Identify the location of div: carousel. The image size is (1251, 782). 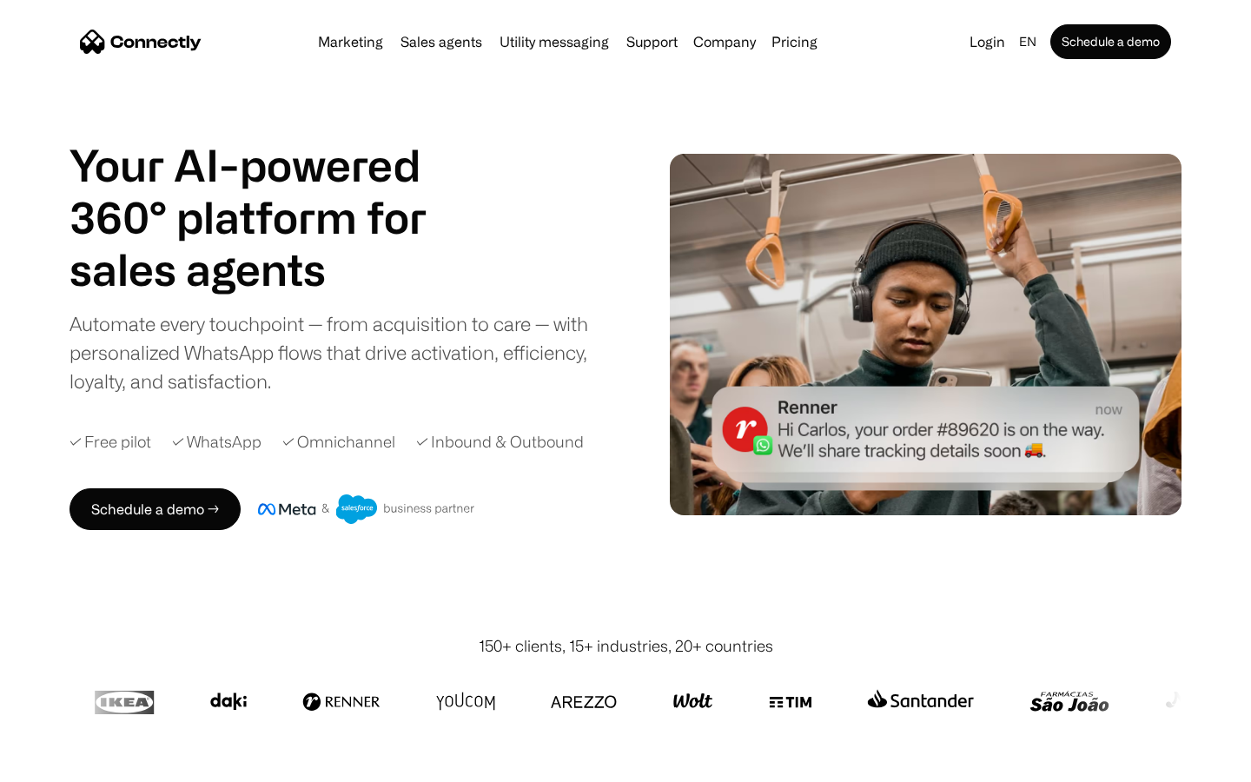
(269, 269).